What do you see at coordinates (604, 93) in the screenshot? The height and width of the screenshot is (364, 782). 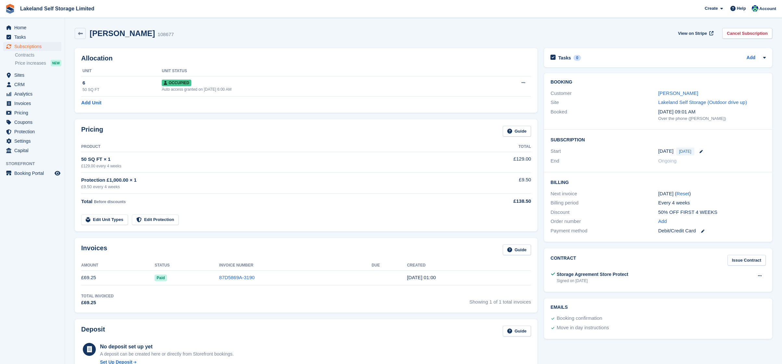 I see `div: Customer` at bounding box center [604, 93].